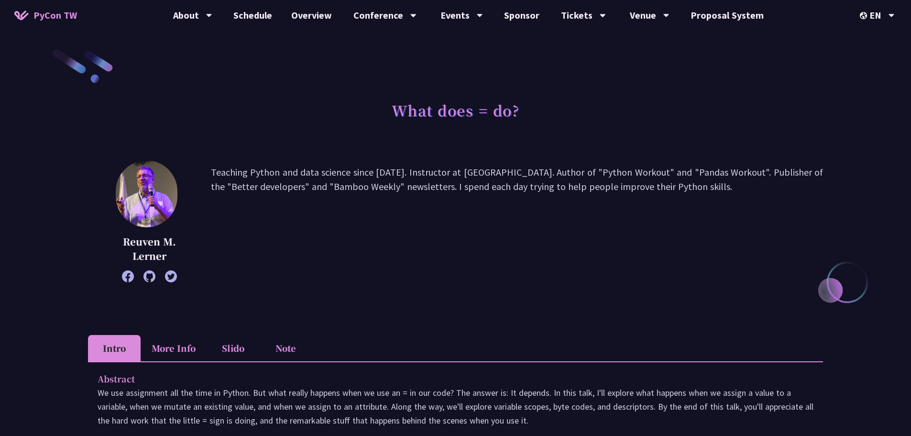  What do you see at coordinates (22, 15) in the screenshot?
I see `img: Home icon of PyCon TW 2025` at bounding box center [22, 15].